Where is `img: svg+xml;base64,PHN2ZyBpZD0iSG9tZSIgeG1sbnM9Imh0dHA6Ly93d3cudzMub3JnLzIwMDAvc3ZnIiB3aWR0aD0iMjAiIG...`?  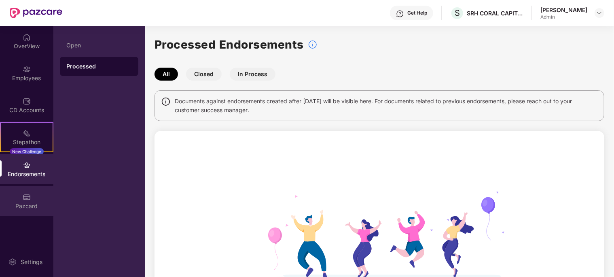 img: svg+xml;base64,PHN2ZyBpZD0iSG9tZSIgeG1sbnM9Imh0dHA6Ly93d3cudzMub3JnLzIwMDAvc3ZnIiB3aWR0aD0iMjAiIG... is located at coordinates (27, 37).